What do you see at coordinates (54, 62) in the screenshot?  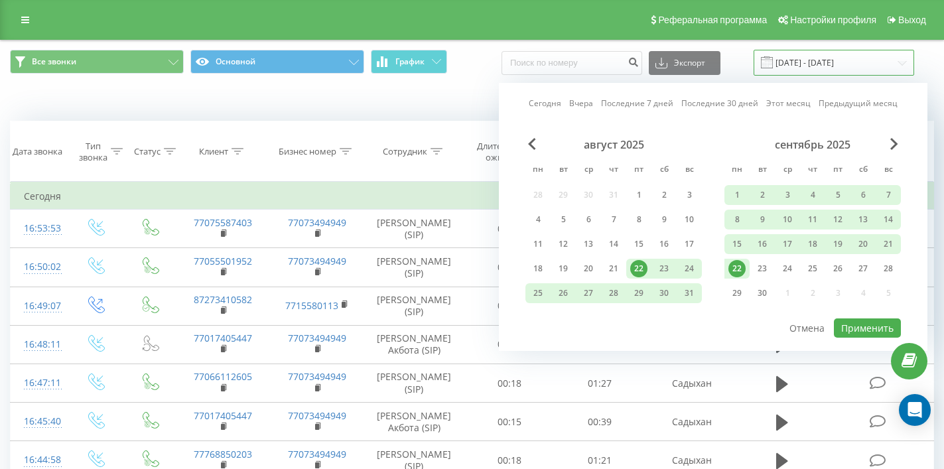 I see `span: Все звонки` at bounding box center [54, 62].